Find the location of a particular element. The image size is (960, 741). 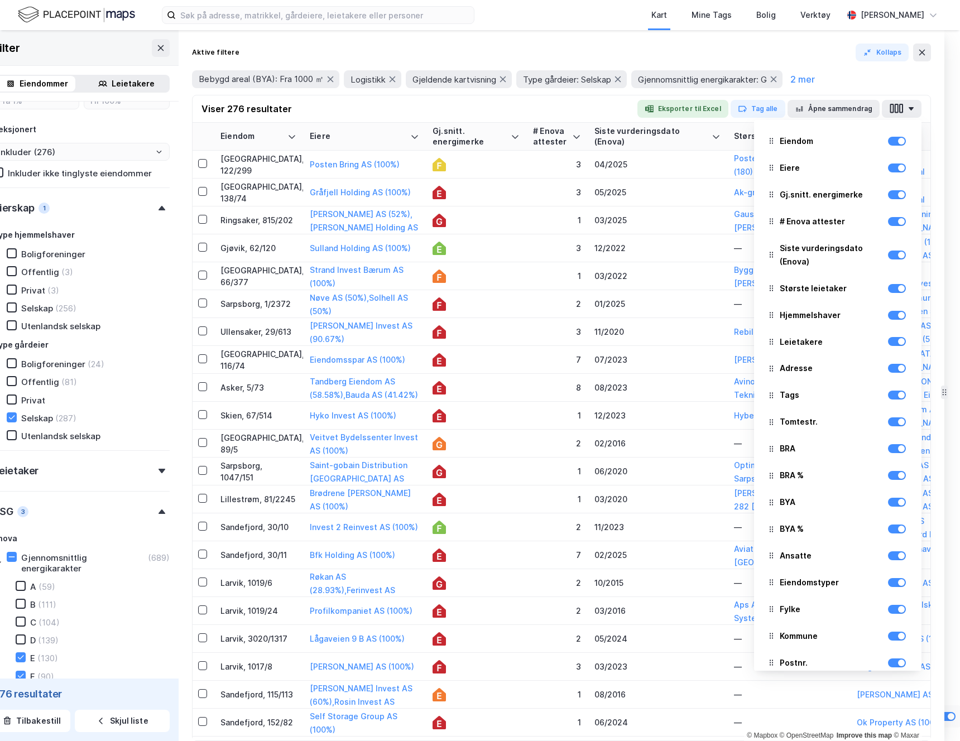

div: Eiendomstyper is located at coordinates (809, 582).